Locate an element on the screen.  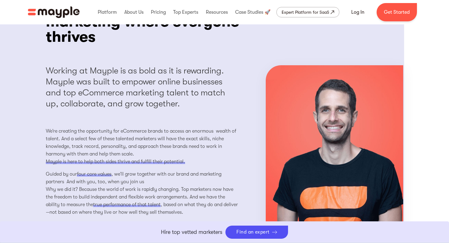
p: We’re creating the opportunity for eCommerce brands to access an enormous wealth of talent. And a... is located at coordinates (142, 147).